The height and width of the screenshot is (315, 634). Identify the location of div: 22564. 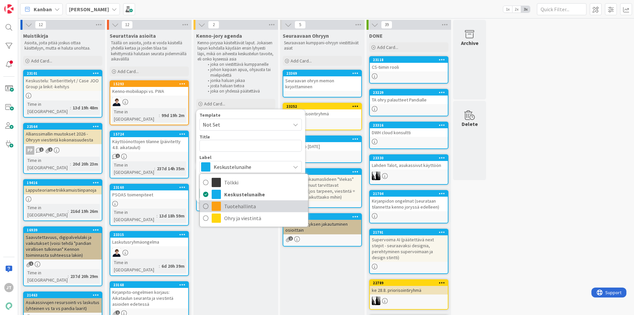
(64, 127).